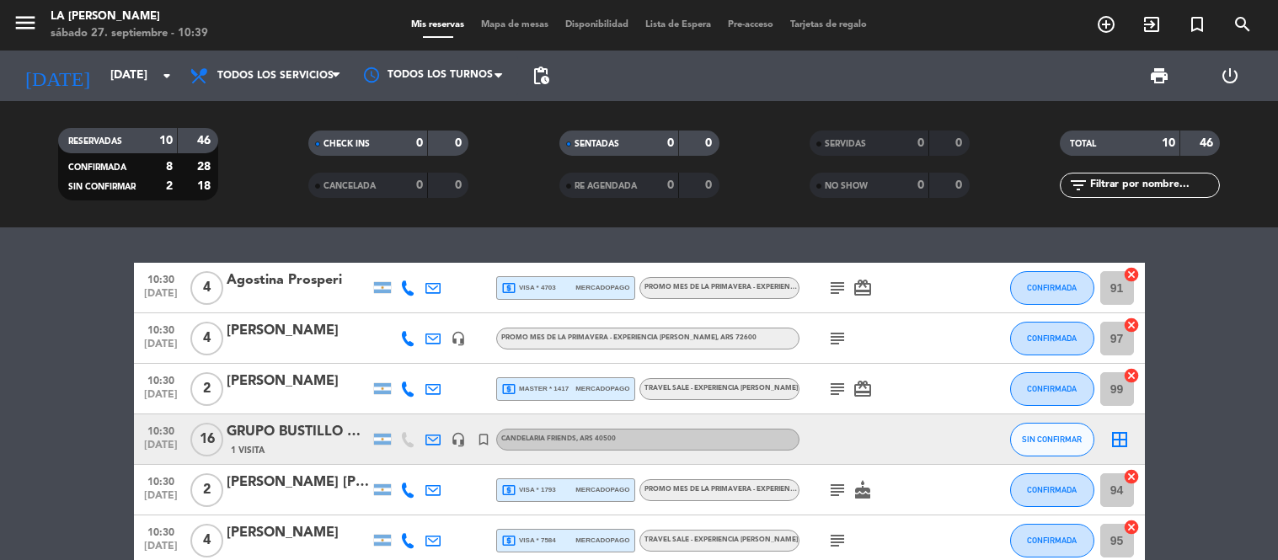 This screenshot has height=560, width=1278. What do you see at coordinates (1230, 76) in the screenshot?
I see `div: LOG OUT` at bounding box center [1230, 76].